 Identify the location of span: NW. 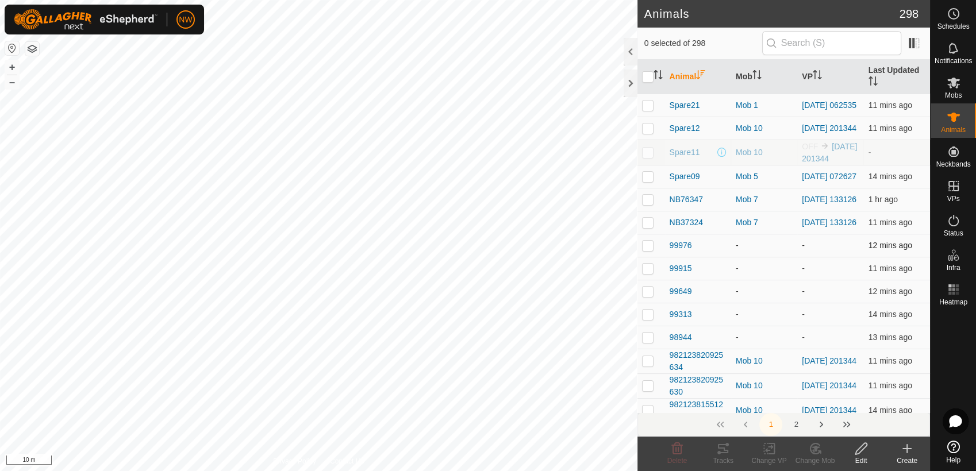
(185, 20).